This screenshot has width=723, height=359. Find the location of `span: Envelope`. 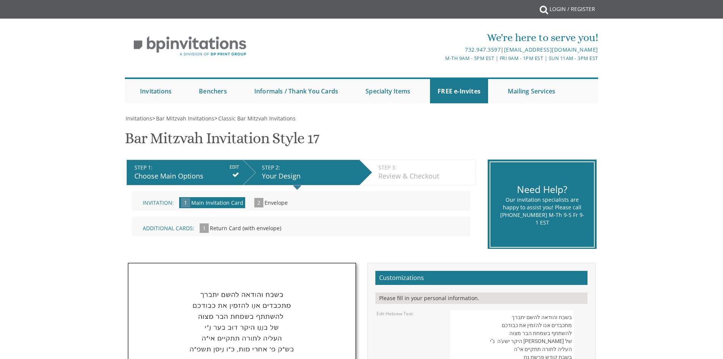

span: Envelope is located at coordinates (276, 202).